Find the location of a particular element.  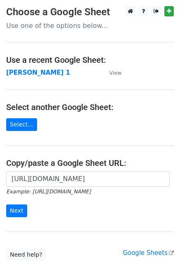

a: Google Sheets is located at coordinates (148, 253).